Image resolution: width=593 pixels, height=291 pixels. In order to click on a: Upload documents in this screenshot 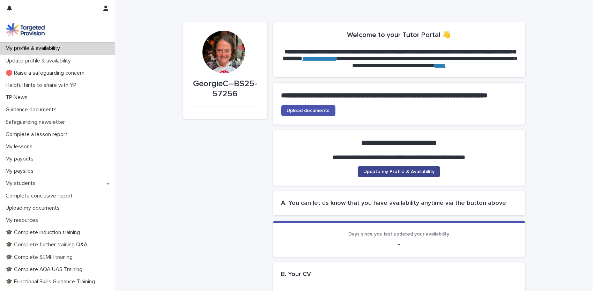, I will do `click(308, 111)`.